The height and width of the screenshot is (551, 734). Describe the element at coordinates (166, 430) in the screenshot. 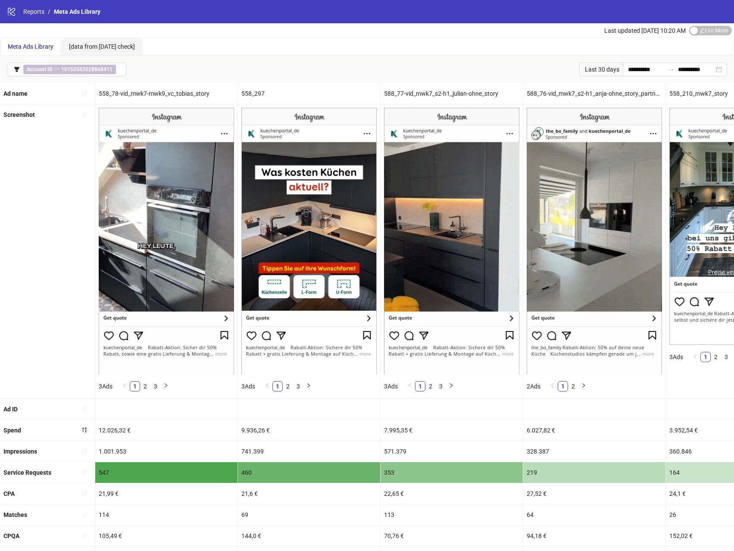

I see `div: 12.026,32 €` at that location.